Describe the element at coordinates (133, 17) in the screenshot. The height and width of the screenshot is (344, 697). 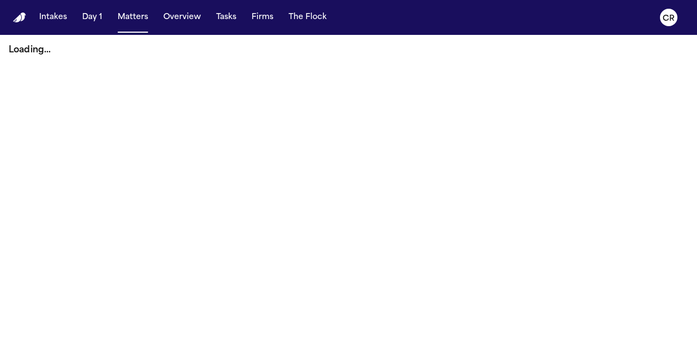
I see `button: Matters` at that location.